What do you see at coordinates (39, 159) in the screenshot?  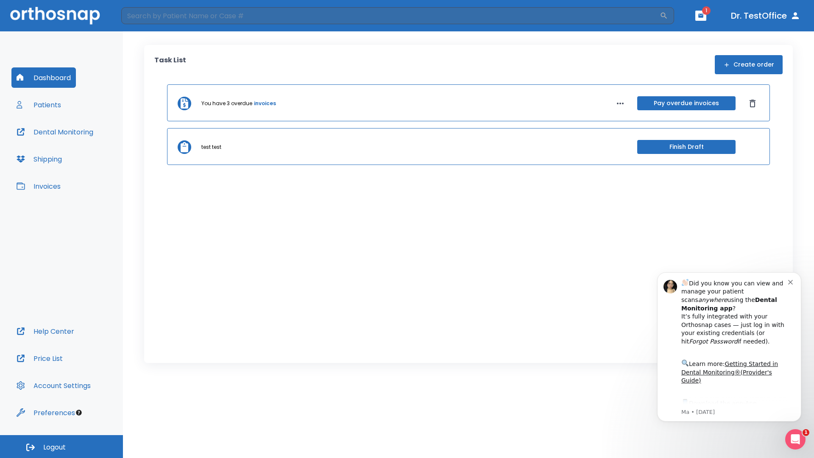 I see `a: Shipping` at bounding box center [39, 159].